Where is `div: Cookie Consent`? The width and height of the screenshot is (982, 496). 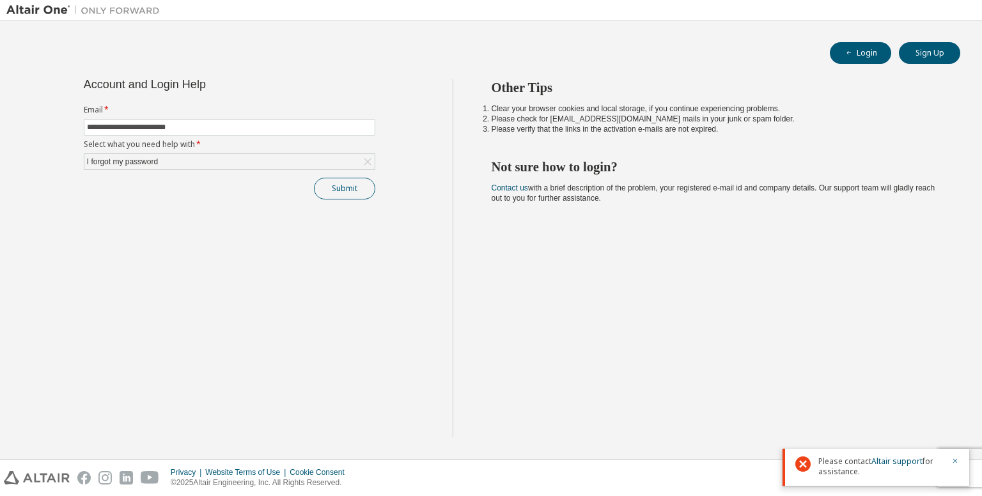
div: Cookie Consent is located at coordinates (320, 472).